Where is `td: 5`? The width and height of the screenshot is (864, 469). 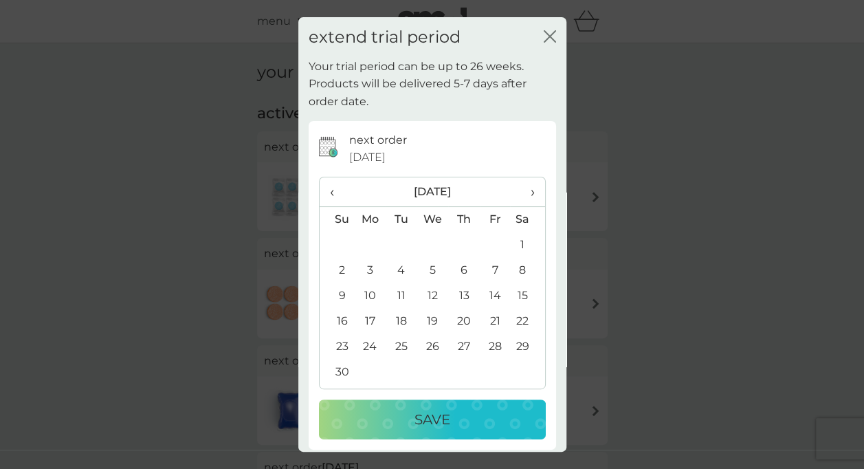
td: 5 is located at coordinates (432, 270).